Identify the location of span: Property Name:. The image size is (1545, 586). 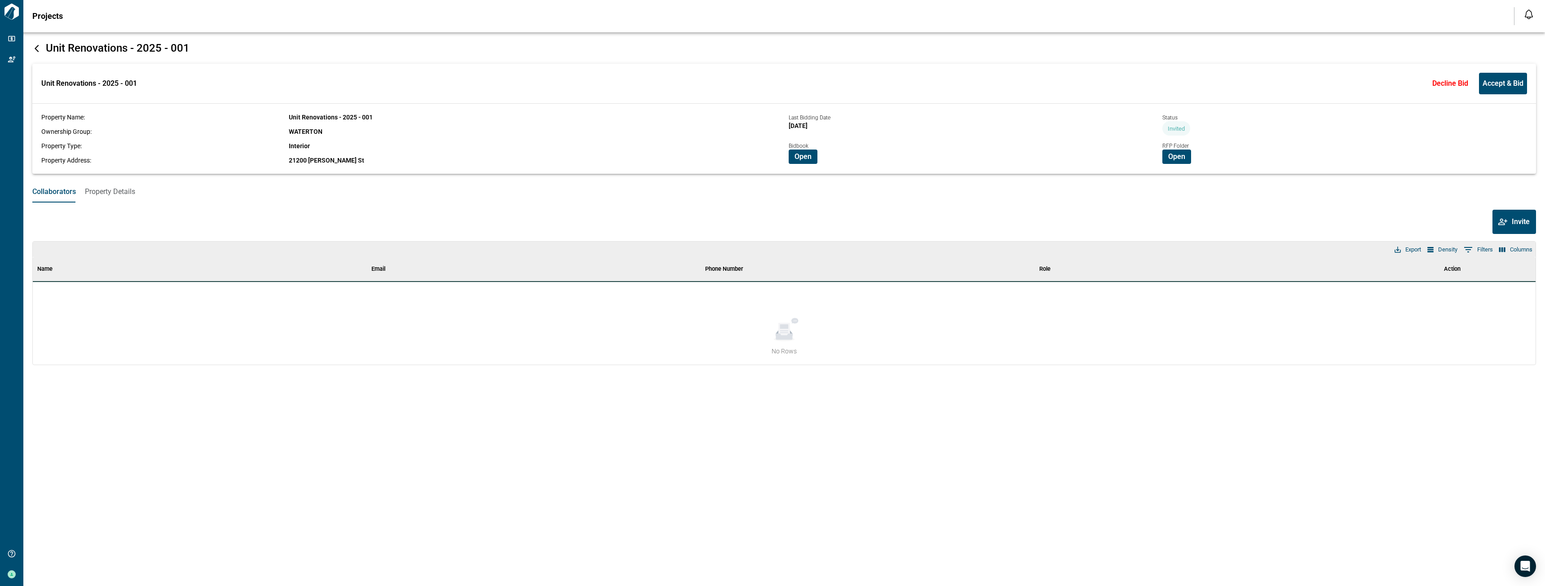
(63, 117).